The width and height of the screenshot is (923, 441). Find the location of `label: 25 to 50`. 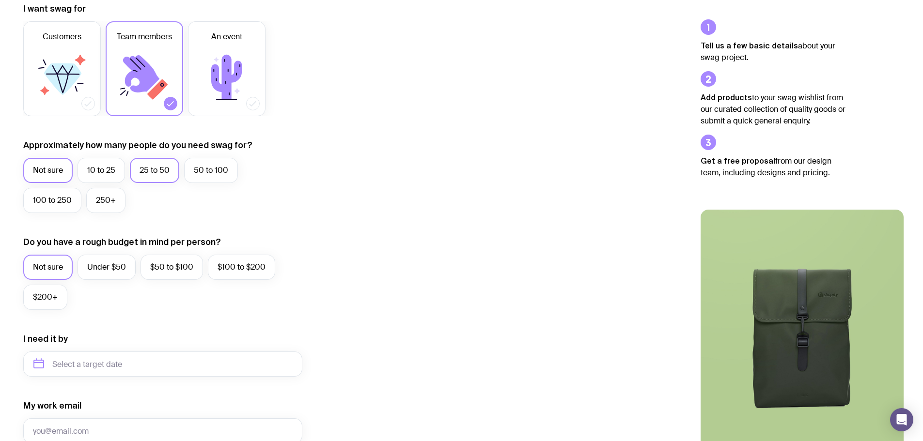

label: 25 to 50 is located at coordinates (154, 170).